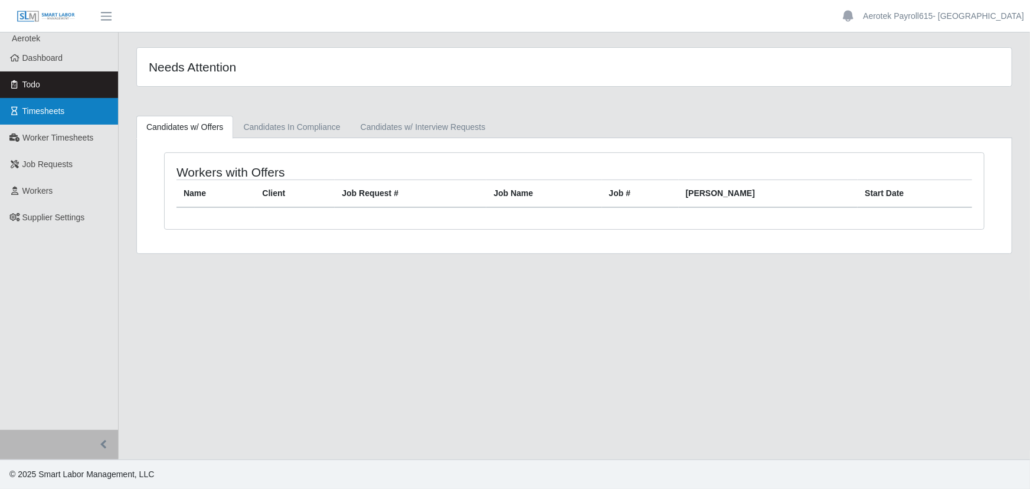 This screenshot has height=489, width=1030. I want to click on h4: Needs Attention, so click(320, 67).